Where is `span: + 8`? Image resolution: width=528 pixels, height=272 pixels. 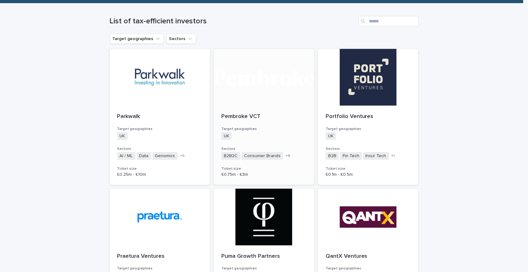 span: + 8 is located at coordinates (288, 156).